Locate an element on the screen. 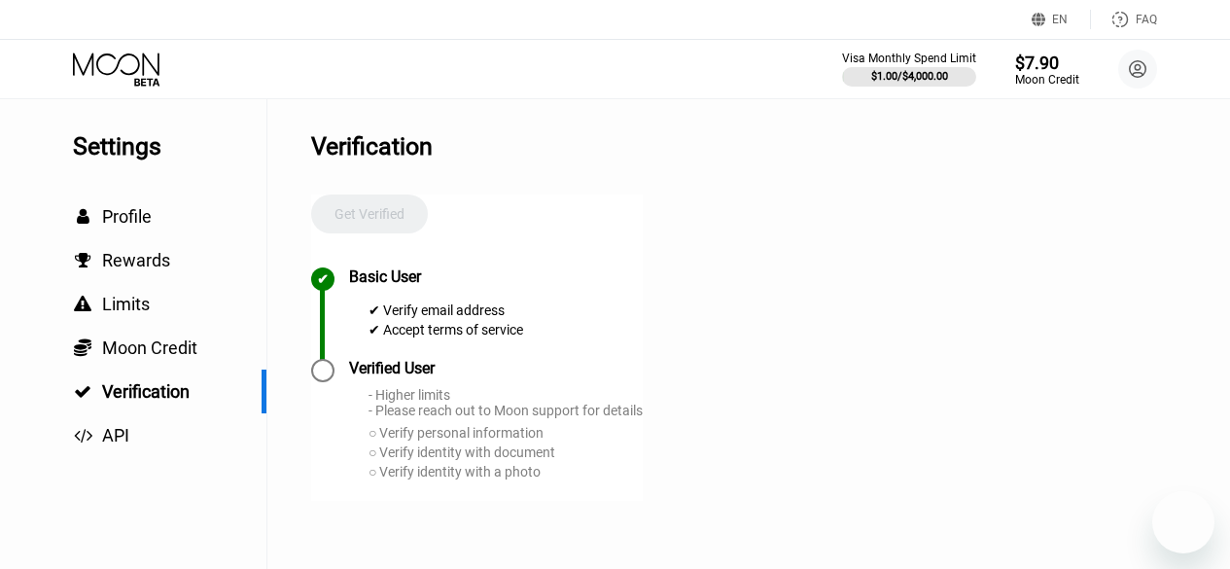  div: Verification is located at coordinates (371, 146).